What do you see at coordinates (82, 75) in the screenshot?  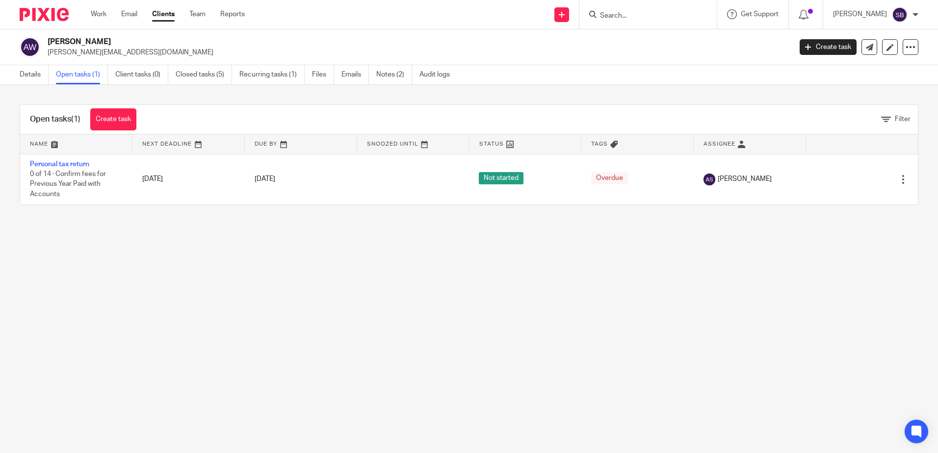 I see `a: Open tasks (1)` at bounding box center [82, 75].